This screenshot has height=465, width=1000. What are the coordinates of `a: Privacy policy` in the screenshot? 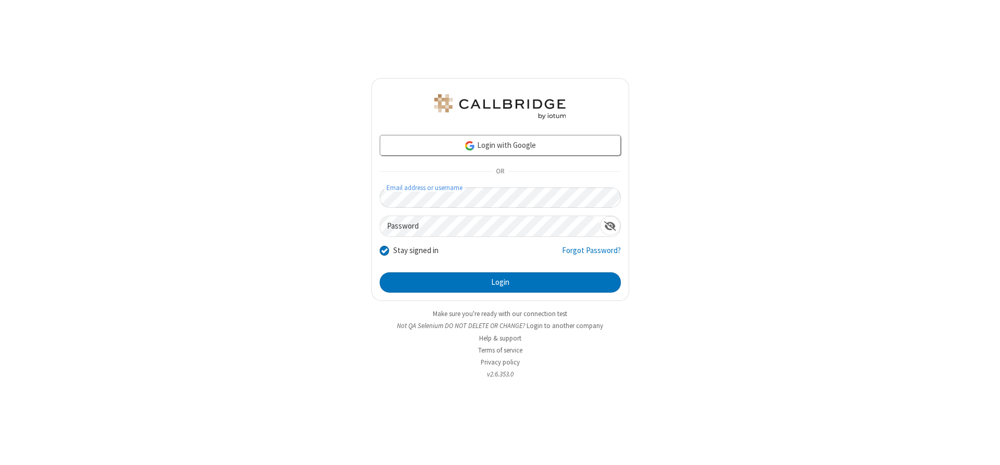 It's located at (500, 362).